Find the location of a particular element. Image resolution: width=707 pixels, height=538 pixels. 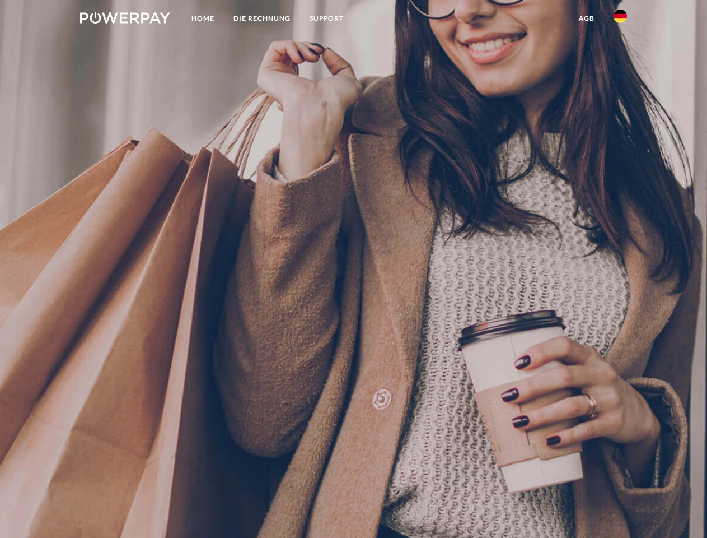

img: de is located at coordinates (620, 16).